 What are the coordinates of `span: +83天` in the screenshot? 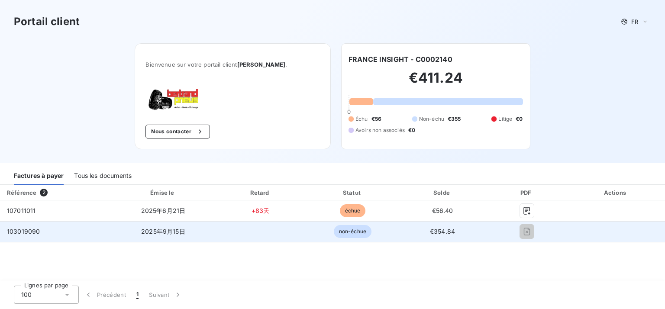 It's located at (261, 210).